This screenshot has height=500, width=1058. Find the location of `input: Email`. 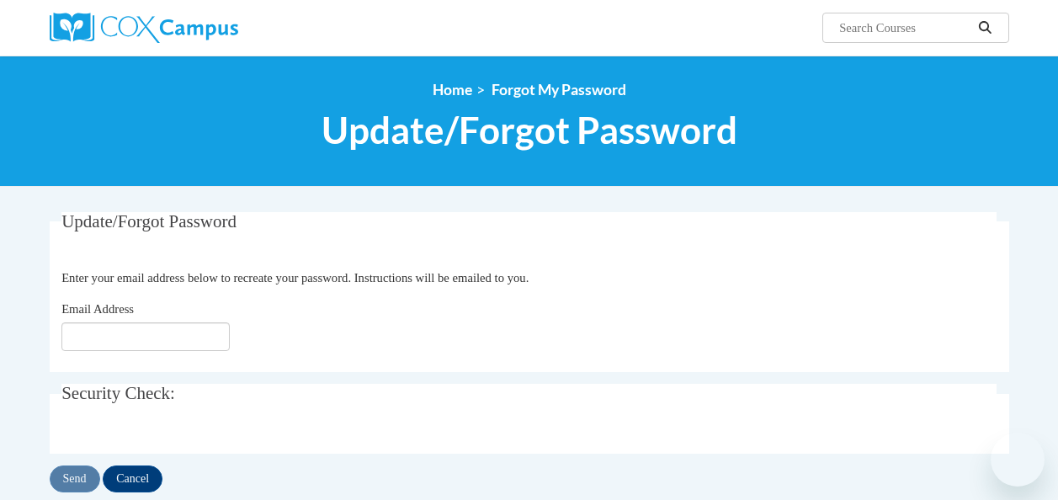

input: Email is located at coordinates (146, 337).